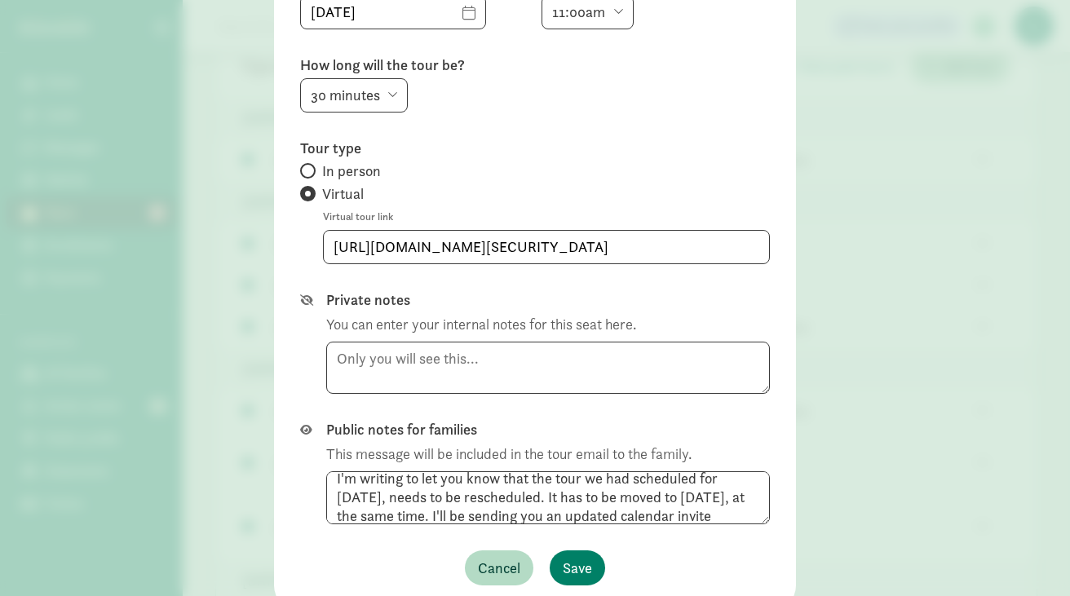 This screenshot has width=1070, height=596. Describe the element at coordinates (342, 194) in the screenshot. I see `span: Virtual` at that location.